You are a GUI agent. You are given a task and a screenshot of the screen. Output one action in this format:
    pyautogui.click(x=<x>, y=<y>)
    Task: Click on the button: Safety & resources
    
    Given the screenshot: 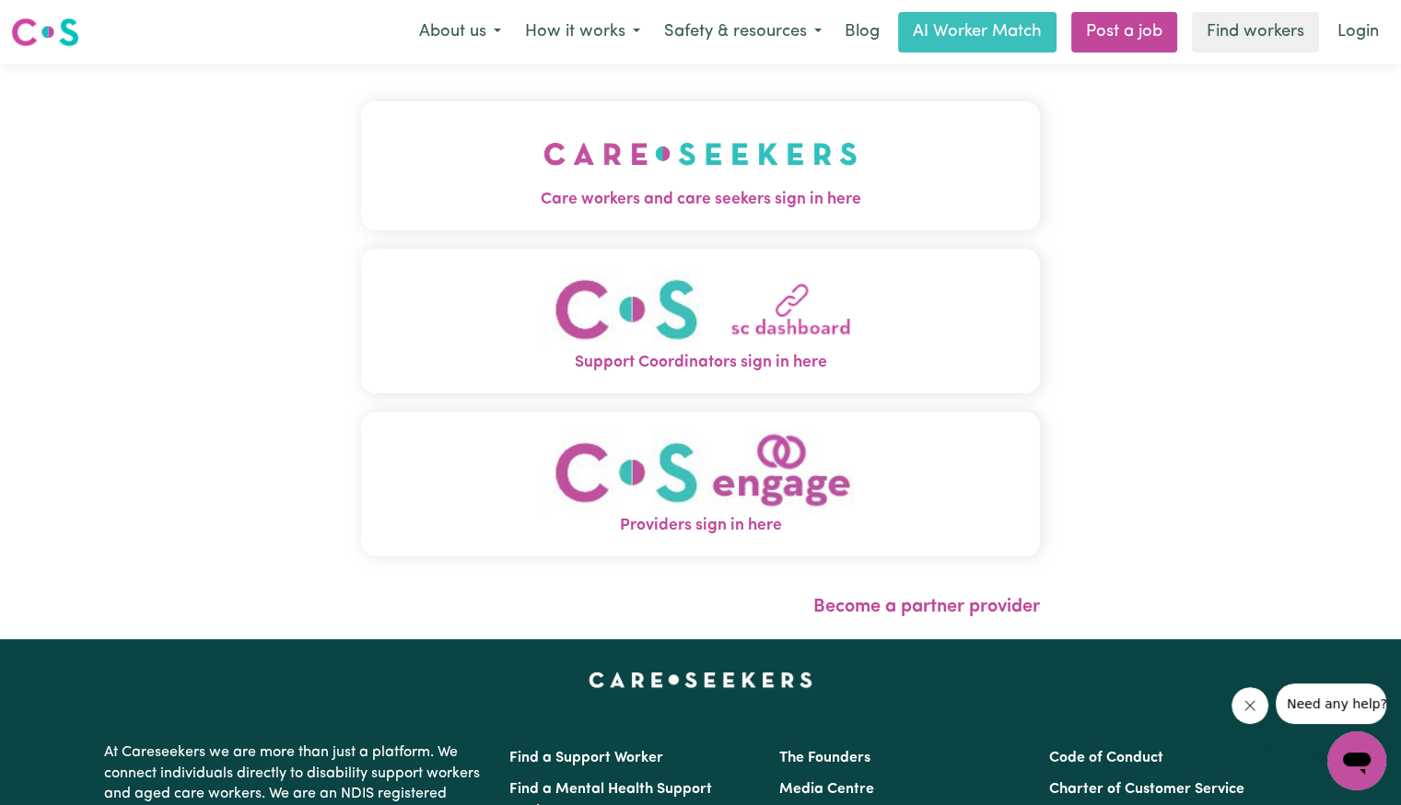 What is the action you would take?
    pyautogui.click(x=742, y=32)
    